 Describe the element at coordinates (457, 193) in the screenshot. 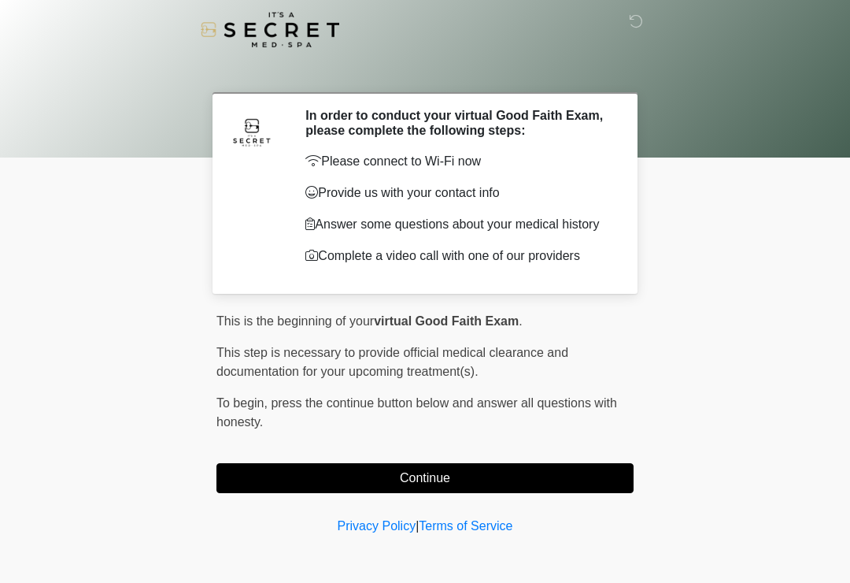

I see `p: Provide us with your contact info` at that location.